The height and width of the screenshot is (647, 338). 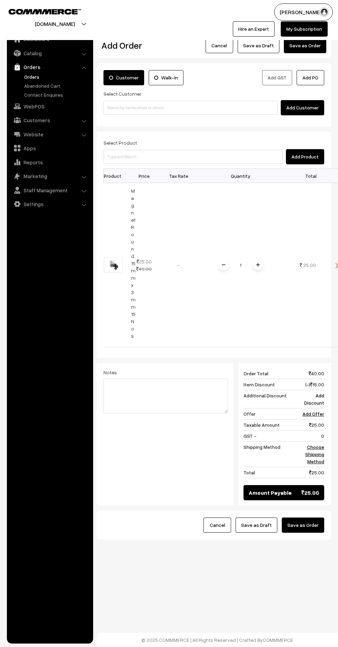 I want to click on th: Product, so click(x=115, y=176).